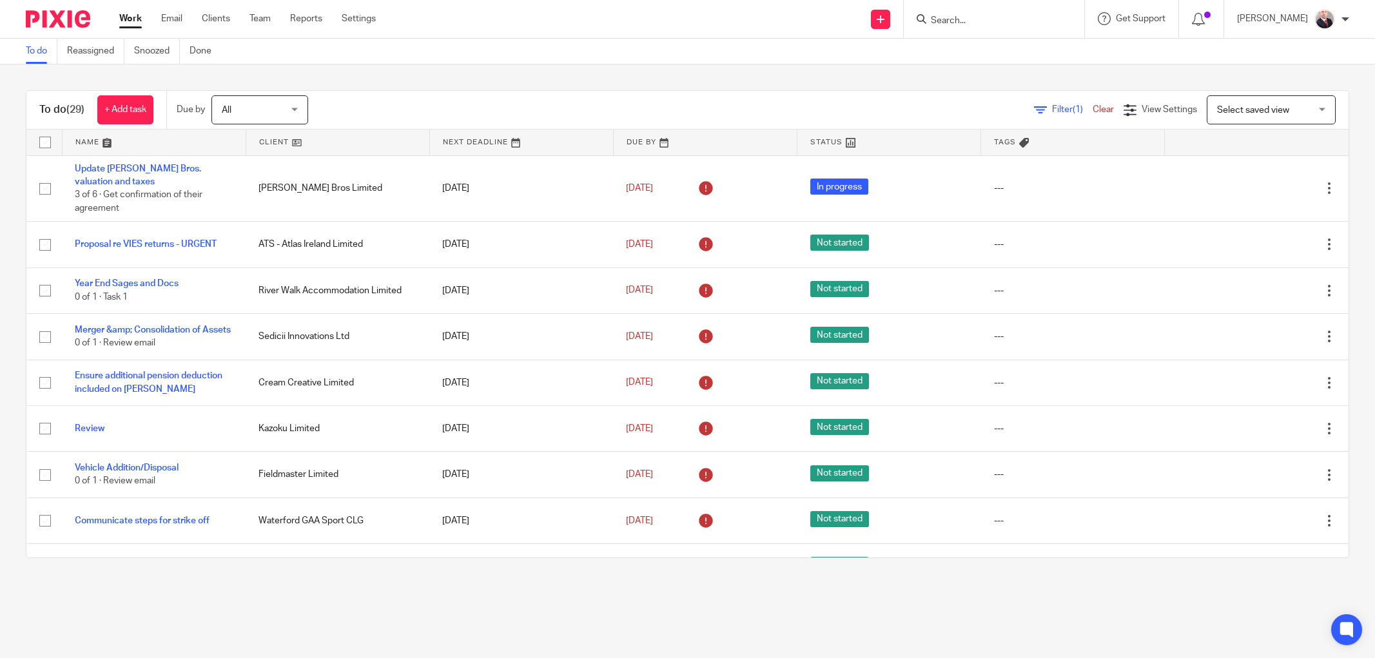 This screenshot has width=1375, height=658. Describe the element at coordinates (337, 290) in the screenshot. I see `td: River Walk Accommodation Limited` at that location.